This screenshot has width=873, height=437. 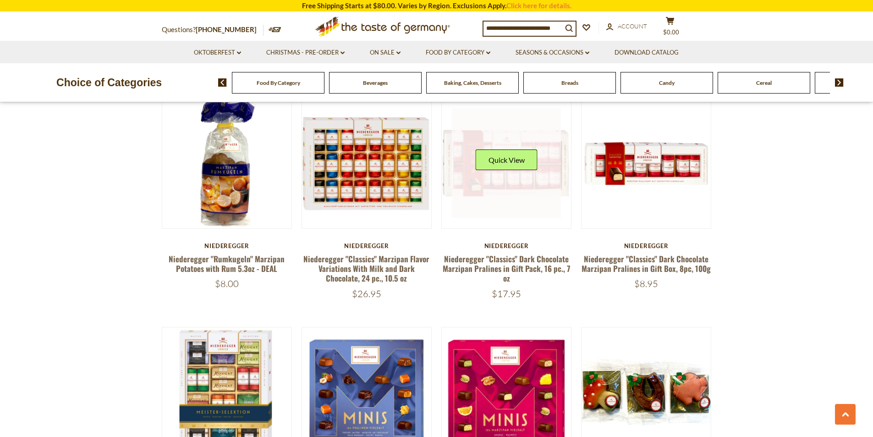 What do you see at coordinates (646, 283) in the screenshot?
I see `span: $8.95` at bounding box center [646, 283].